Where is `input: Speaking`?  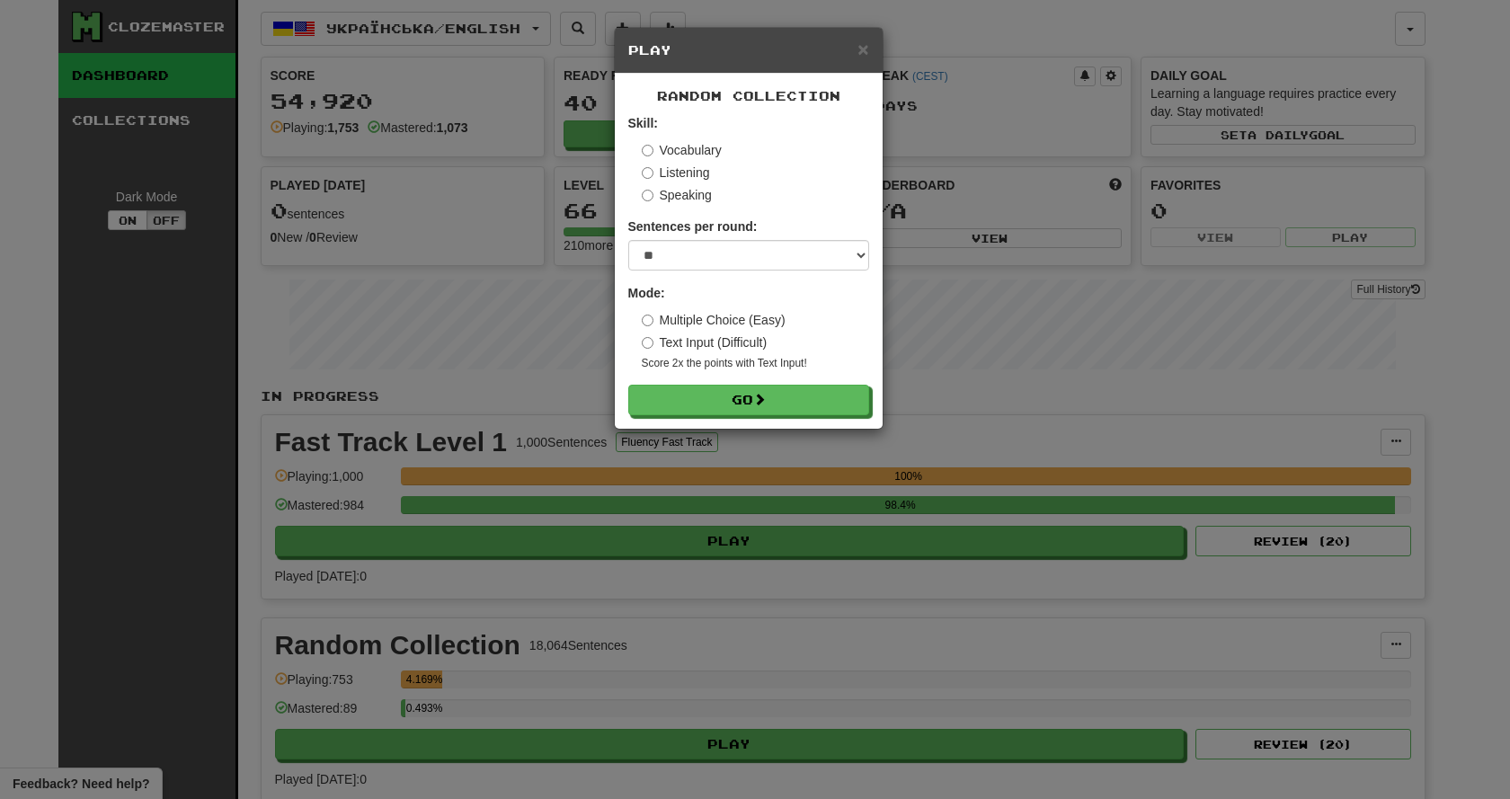
input: Speaking is located at coordinates (647, 195).